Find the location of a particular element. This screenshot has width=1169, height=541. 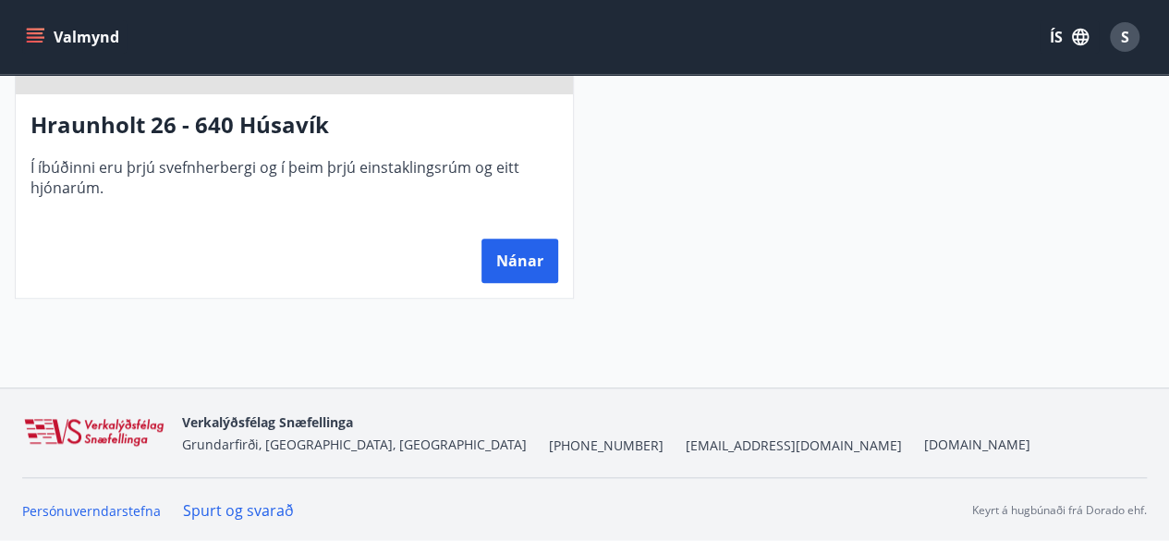

a: Persónuverndarstefna is located at coordinates (91, 510).